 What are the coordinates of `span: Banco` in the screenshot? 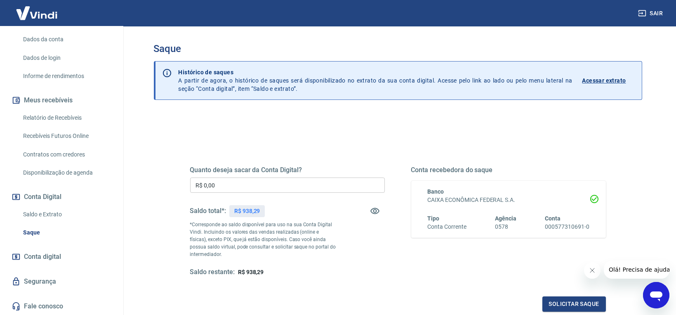 It's located at (436, 191).